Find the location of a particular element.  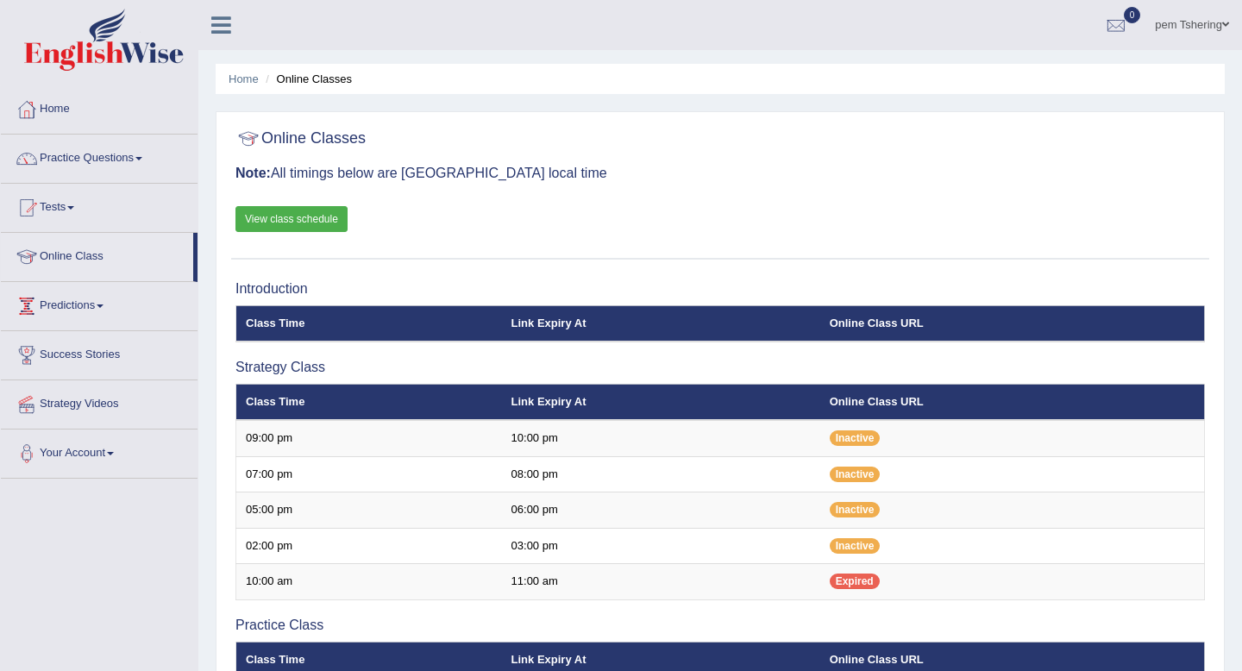

td: 10:00 pm is located at coordinates (661, 438).